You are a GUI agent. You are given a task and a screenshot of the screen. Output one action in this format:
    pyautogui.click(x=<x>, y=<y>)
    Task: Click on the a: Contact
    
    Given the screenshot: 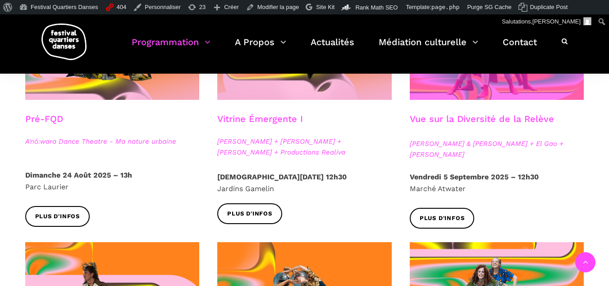 What is the action you would take?
    pyautogui.click(x=520, y=47)
    